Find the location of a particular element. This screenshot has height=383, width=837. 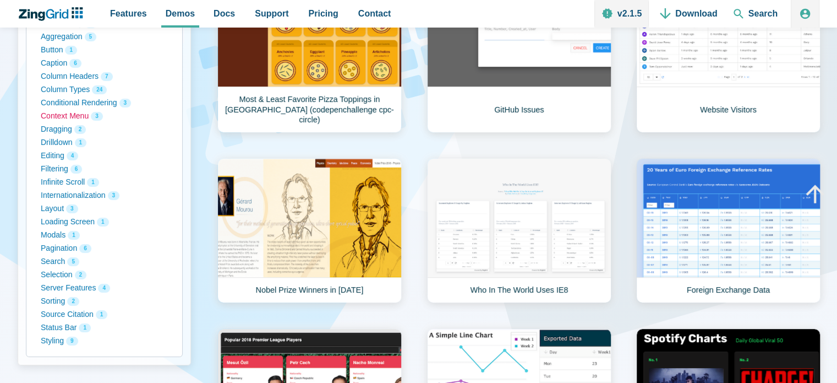

a: Foreign Exchange Data is located at coordinates (728, 230).